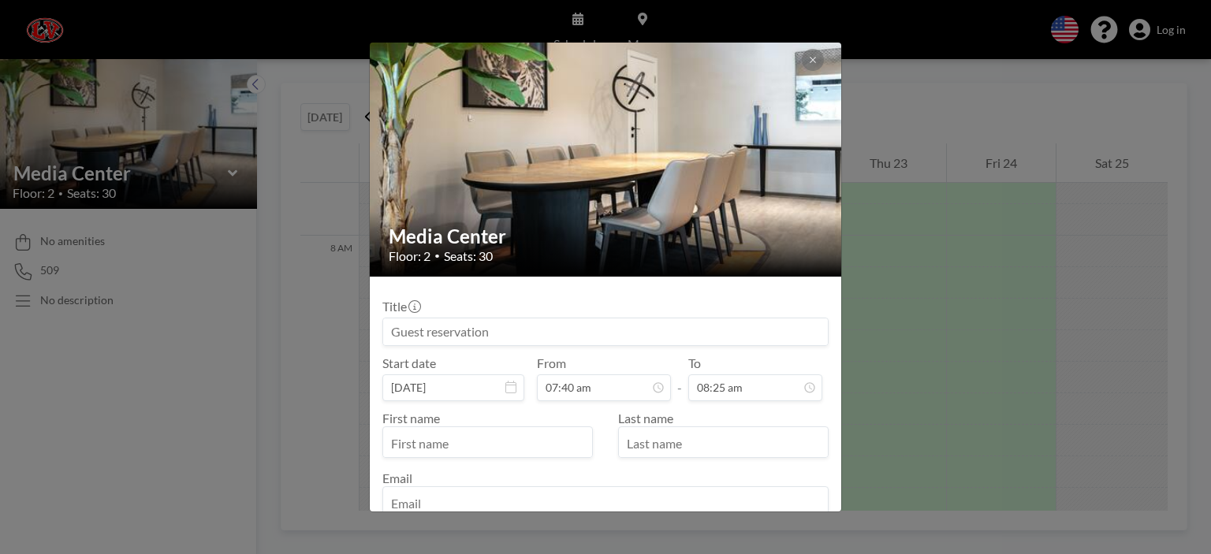 This screenshot has width=1211, height=554. I want to click on span: Seats: 30, so click(468, 256).